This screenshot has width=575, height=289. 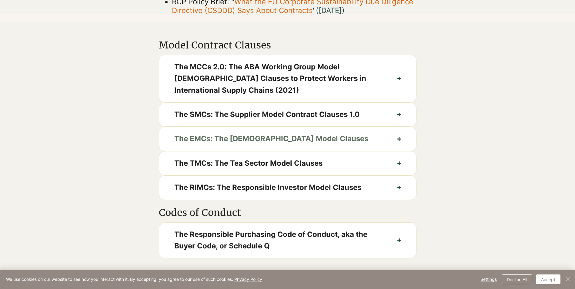 I want to click on button: The RIMCs: The Responsible Investor Model Clauses, so click(x=288, y=188).